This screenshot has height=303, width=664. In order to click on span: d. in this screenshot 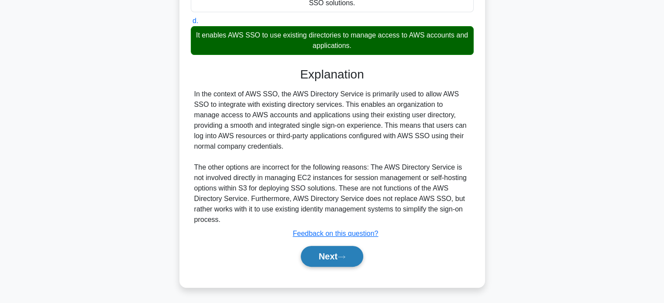, I will do `click(195, 21)`.